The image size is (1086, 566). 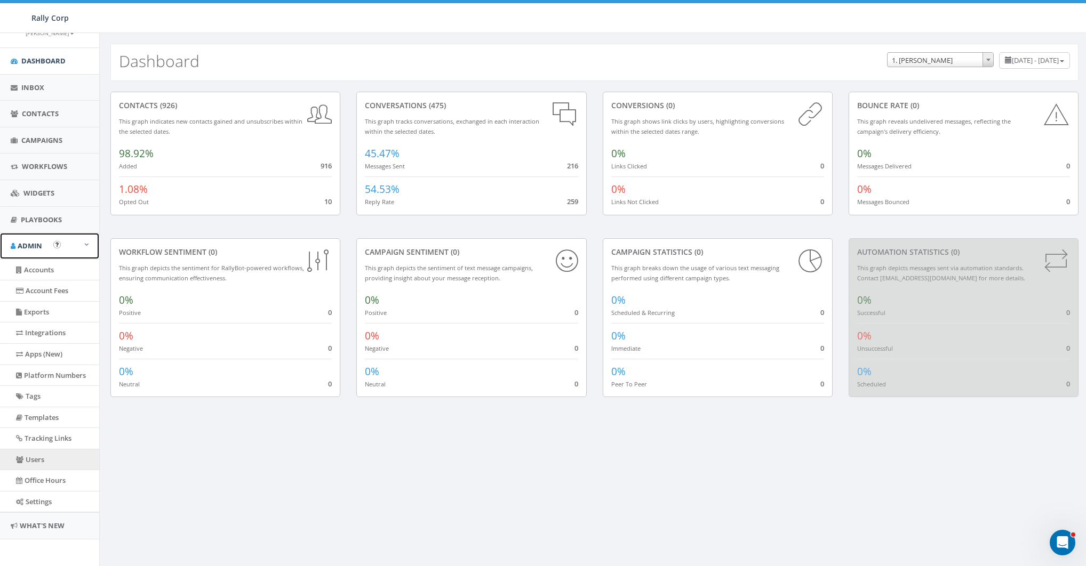 I want to click on small: Links Clicked, so click(x=629, y=166).